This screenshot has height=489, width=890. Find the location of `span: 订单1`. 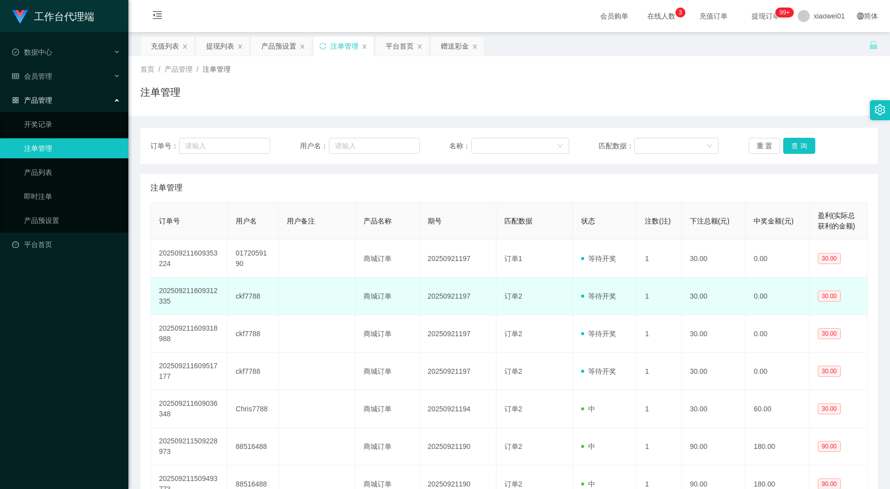

span: 订单1 is located at coordinates (513, 259).